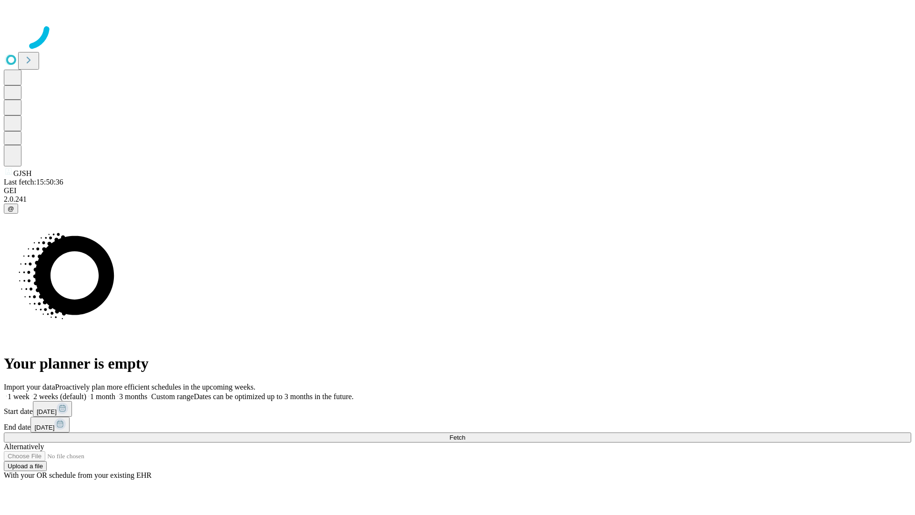 The image size is (915, 515). I want to click on div: 2.0.241, so click(457, 199).